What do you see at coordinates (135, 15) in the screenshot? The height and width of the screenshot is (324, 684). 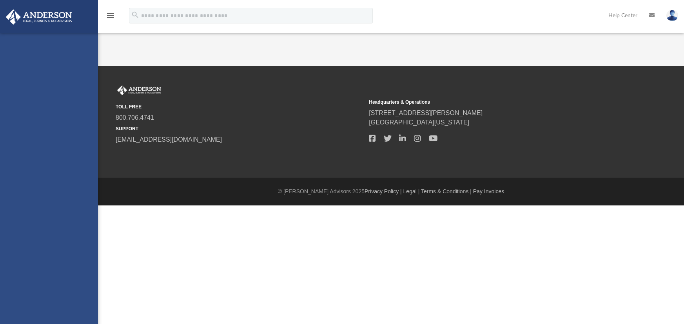 I see `i: search` at bounding box center [135, 15].